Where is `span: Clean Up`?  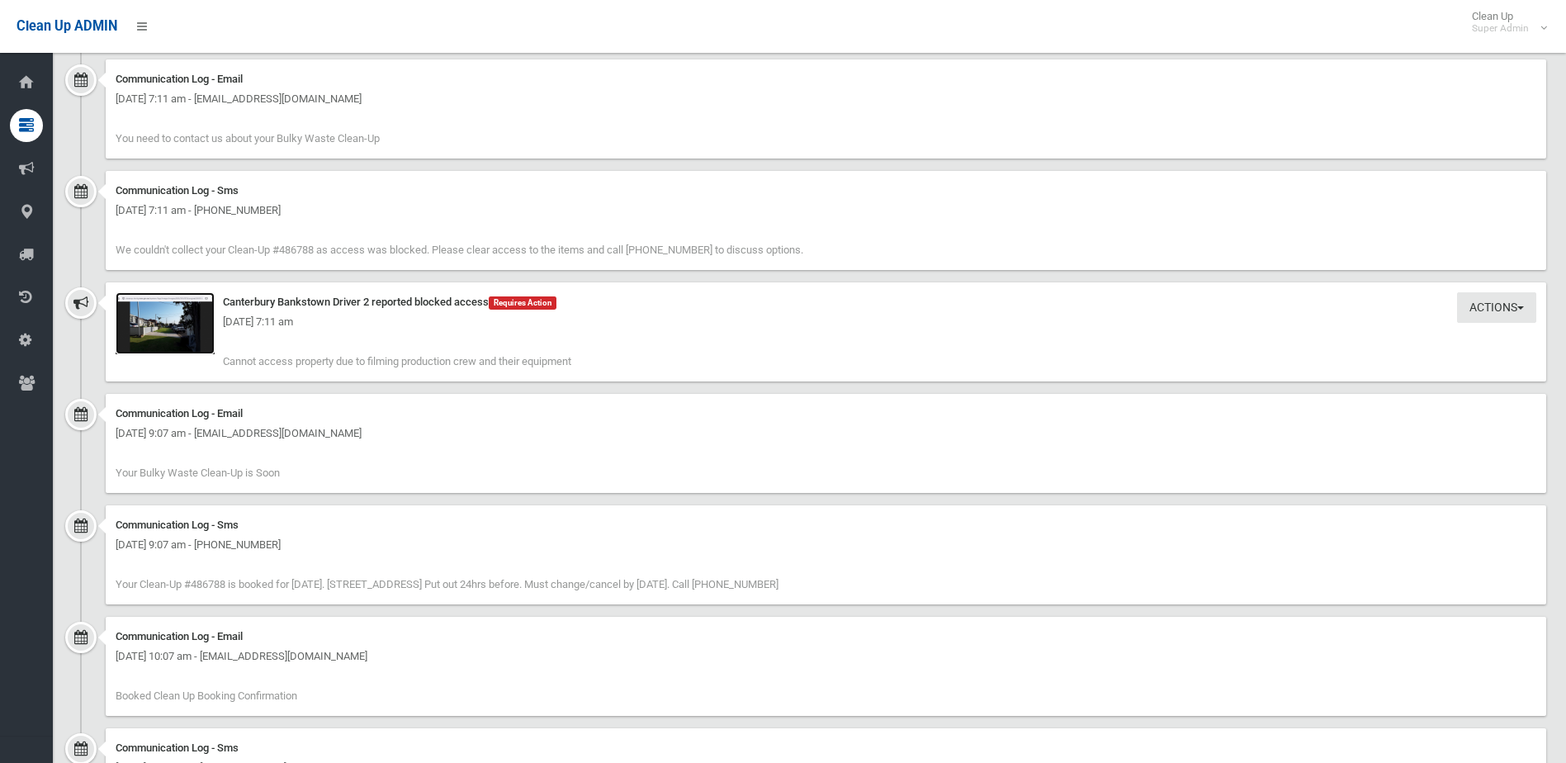 span: Clean Up is located at coordinates (1504, 22).